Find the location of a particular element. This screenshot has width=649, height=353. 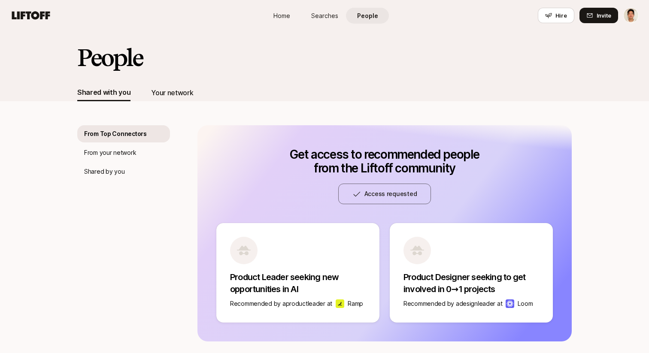

button: Hire is located at coordinates (556, 15).